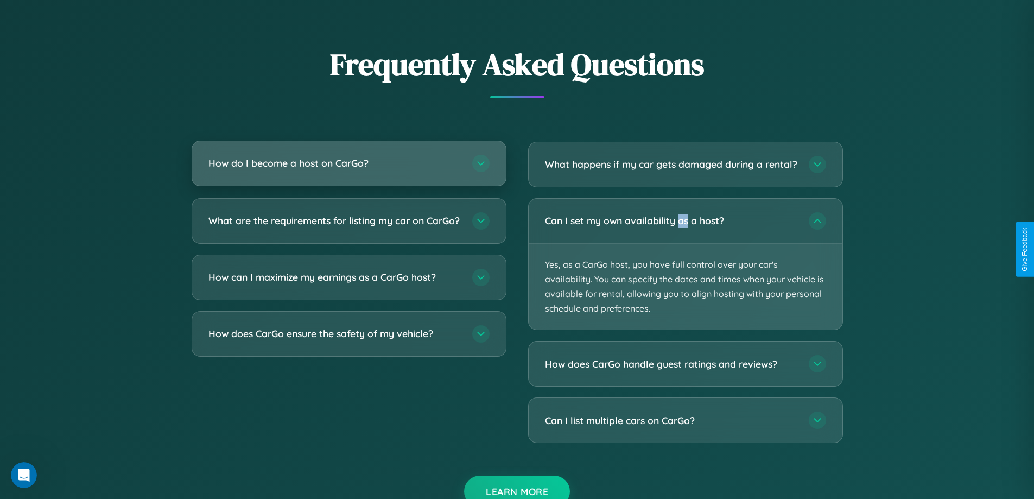 The image size is (1034, 499). Describe the element at coordinates (335, 163) in the screenshot. I see `h3: How do I become a host on CarGo?` at that location.